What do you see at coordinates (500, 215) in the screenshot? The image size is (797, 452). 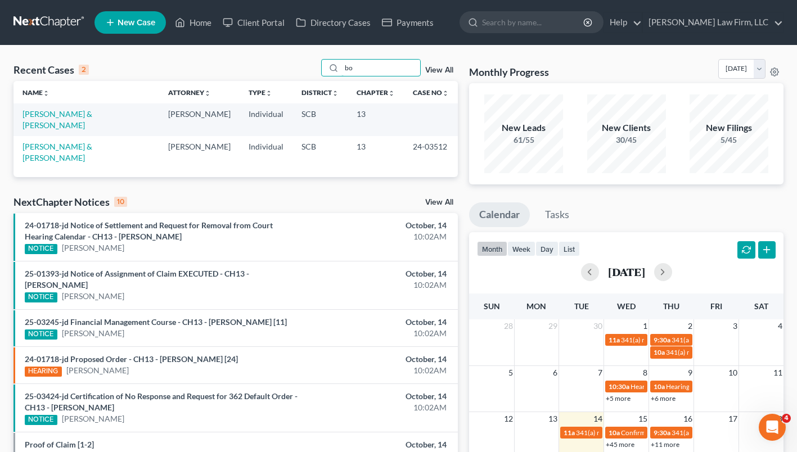 I see `a: Calendar` at bounding box center [500, 215].